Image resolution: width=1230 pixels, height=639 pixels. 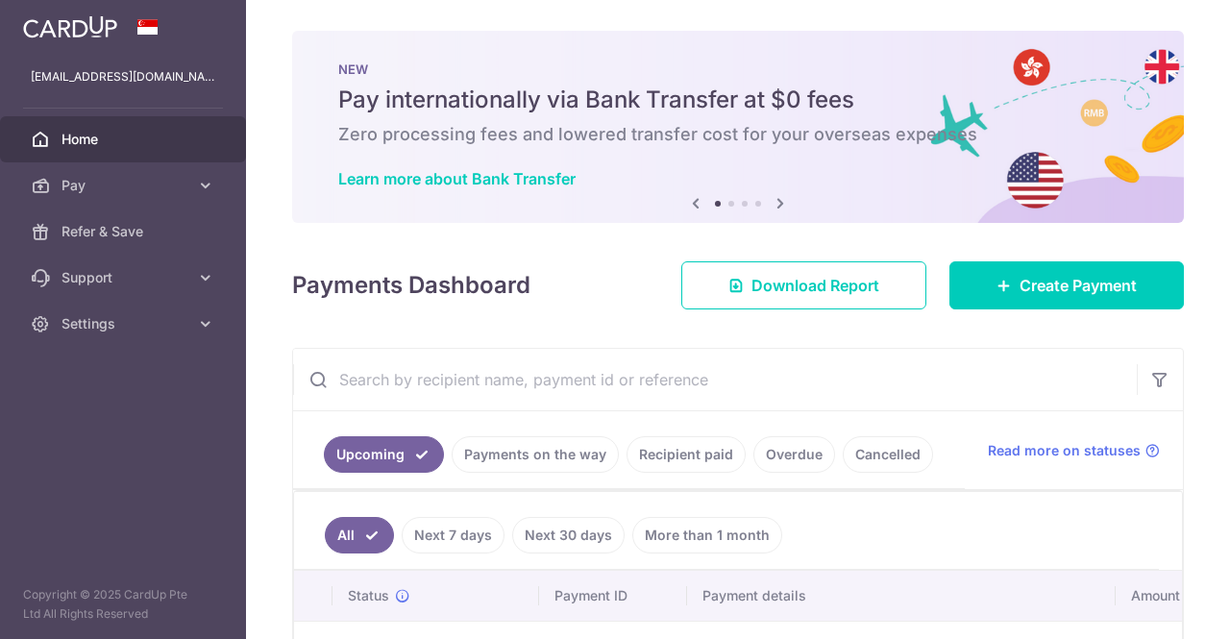 I want to click on span: Create Payment, so click(x=1078, y=285).